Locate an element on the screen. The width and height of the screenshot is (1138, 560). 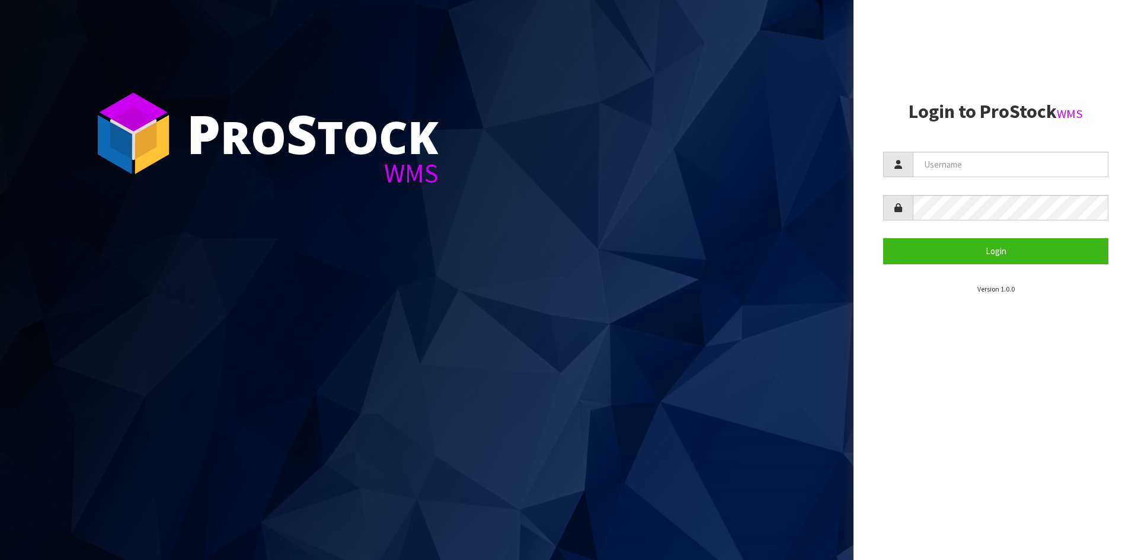
h2: Login to ProStock is located at coordinates (996, 111).